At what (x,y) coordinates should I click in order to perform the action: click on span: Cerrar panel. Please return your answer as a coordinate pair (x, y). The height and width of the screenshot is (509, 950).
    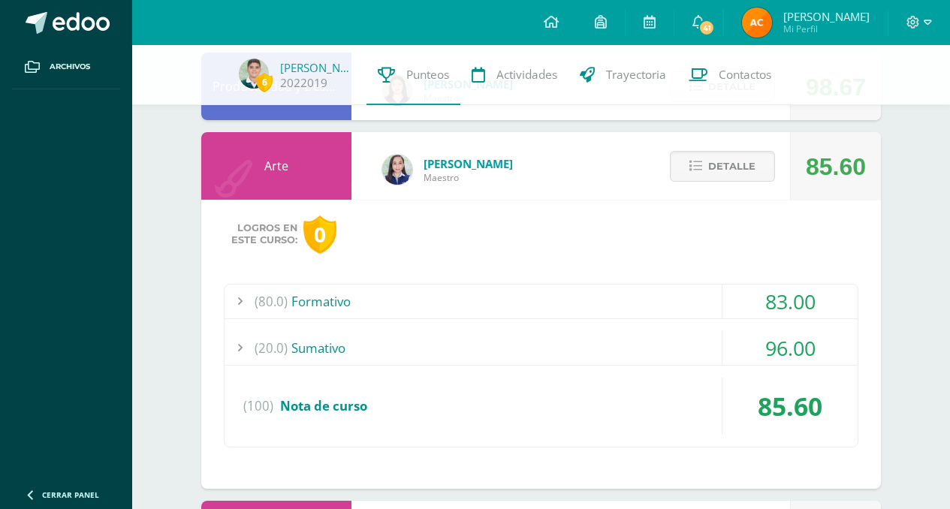
    Looking at the image, I should click on (71, 495).